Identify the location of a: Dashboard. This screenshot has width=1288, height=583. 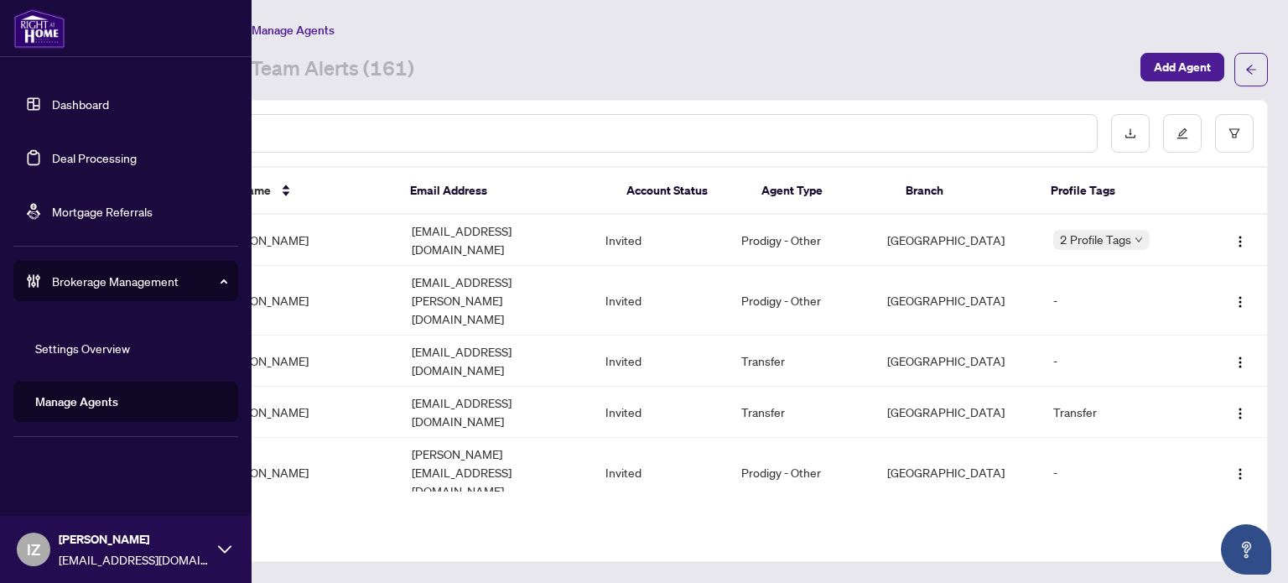
(81, 104).